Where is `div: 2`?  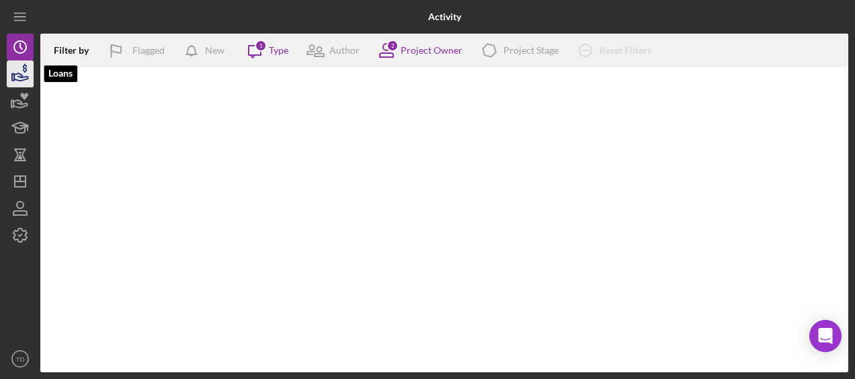
div: 2 is located at coordinates (392, 46).